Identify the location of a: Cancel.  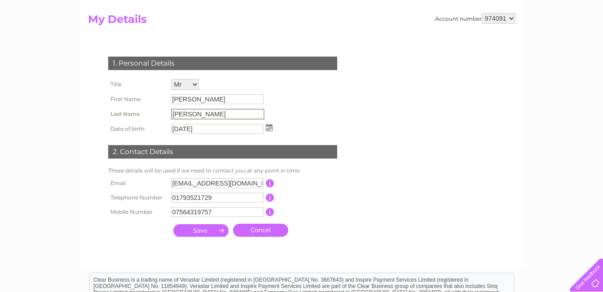
(260, 230).